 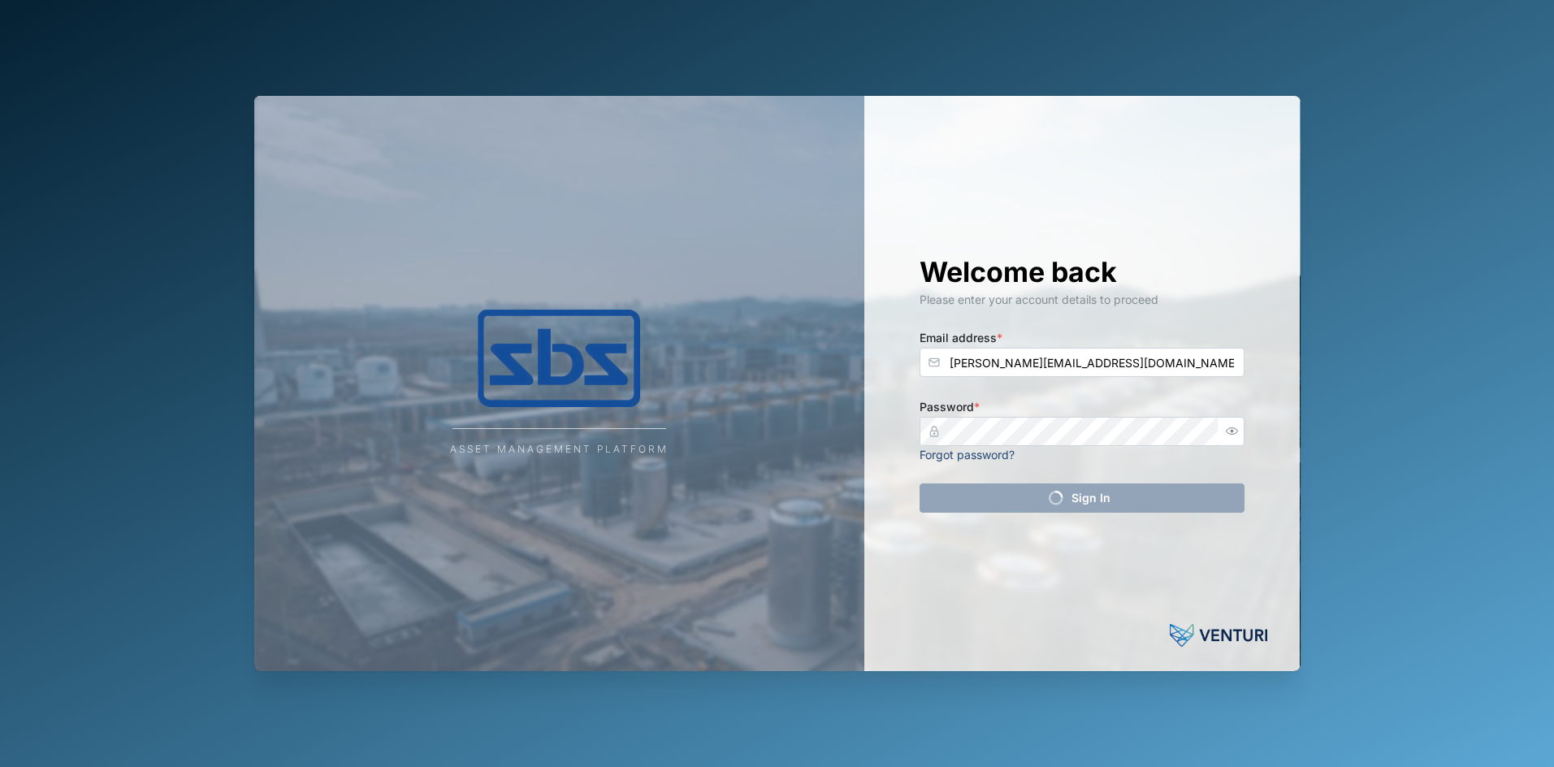 What do you see at coordinates (1082, 300) in the screenshot?
I see `div: Please enter your account details to proceed` at bounding box center [1082, 300].